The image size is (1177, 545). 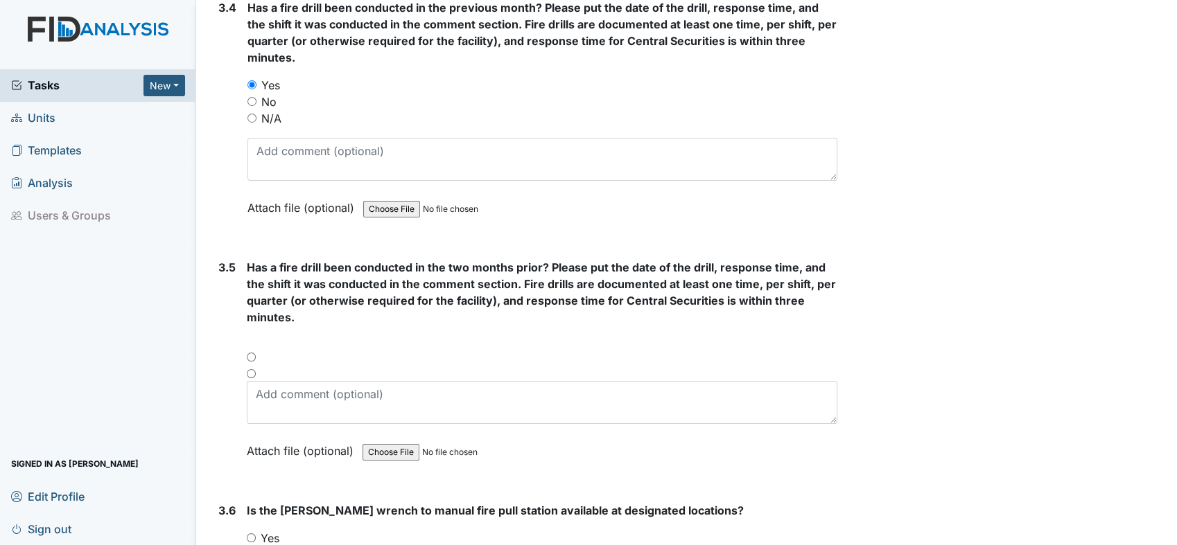 I want to click on span: Tasks, so click(x=77, y=85).